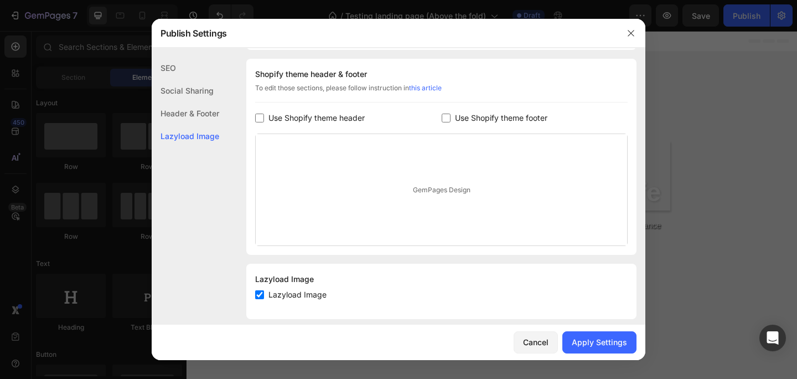 The height and width of the screenshot is (379, 797). Describe the element at coordinates (332, 264) in the screenshot. I see `div: DISCOVER NOW` at that location.